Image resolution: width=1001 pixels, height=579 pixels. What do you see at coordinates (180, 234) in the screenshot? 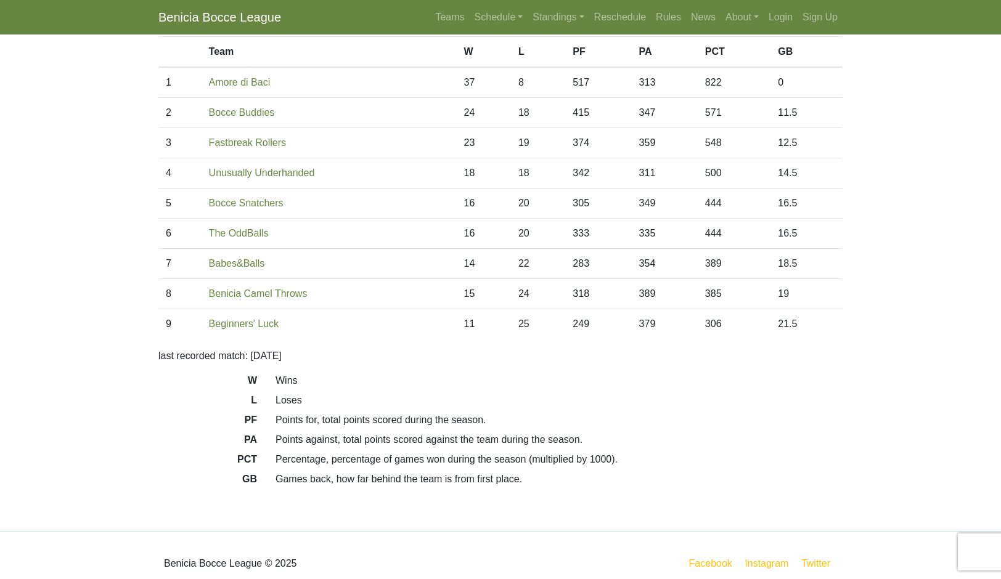
I see `td: 6` at bounding box center [180, 234].